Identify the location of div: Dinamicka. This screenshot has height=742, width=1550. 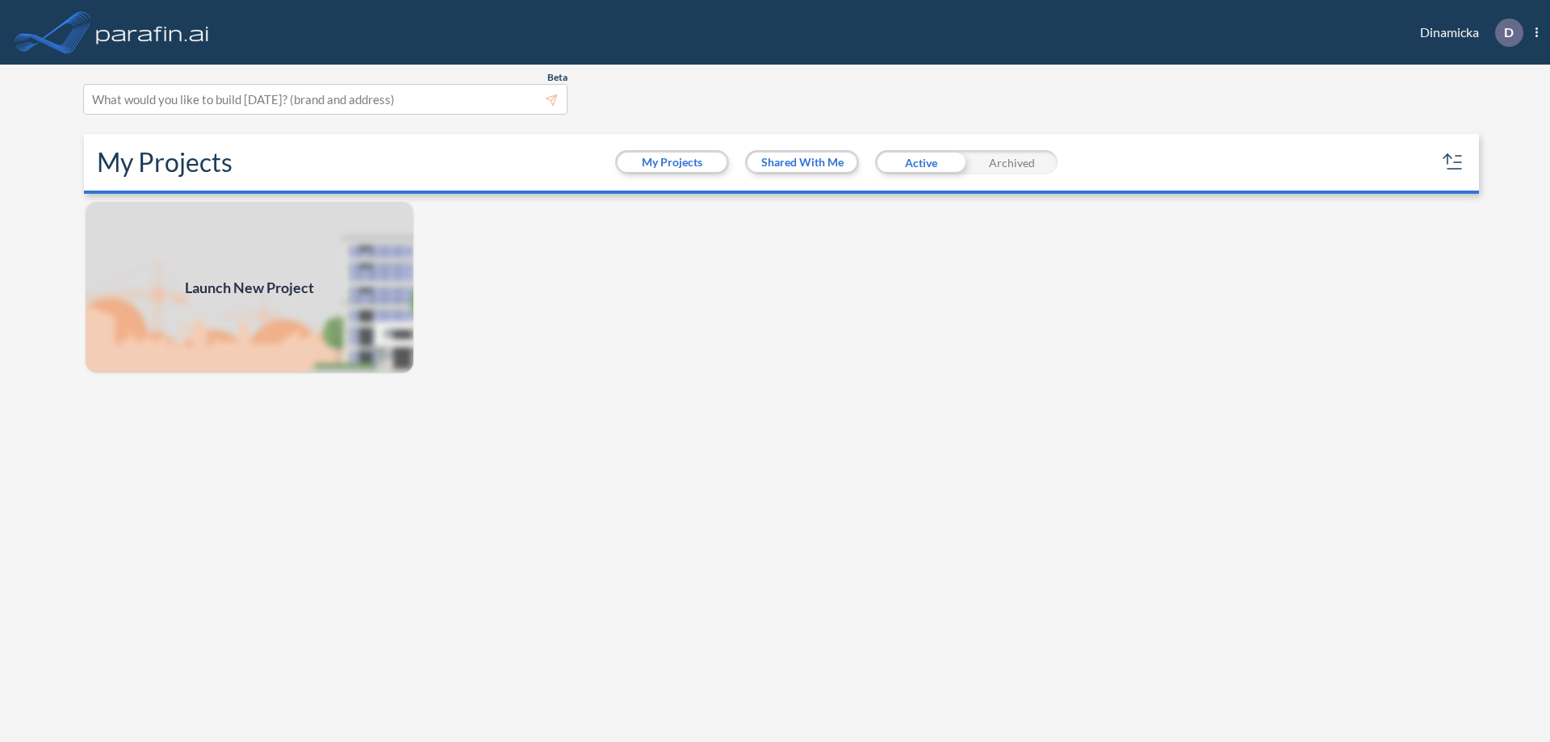
(1466, 32).